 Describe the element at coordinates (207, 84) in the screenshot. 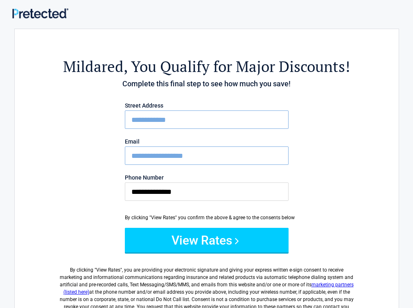

I see `h4: Complete this final step to see how much you save!` at that location.